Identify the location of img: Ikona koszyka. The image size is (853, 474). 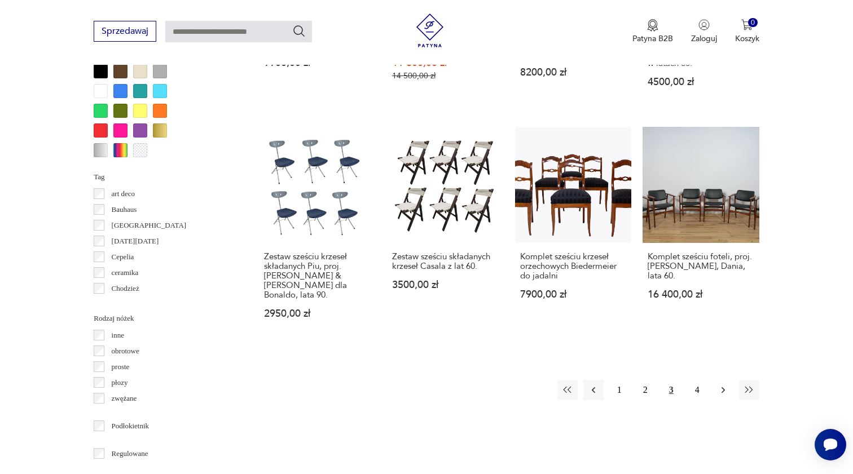
(747, 25).